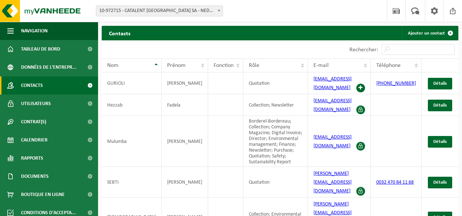 This screenshot has height=216, width=462. I want to click on span: Tableau de bord, so click(41, 49).